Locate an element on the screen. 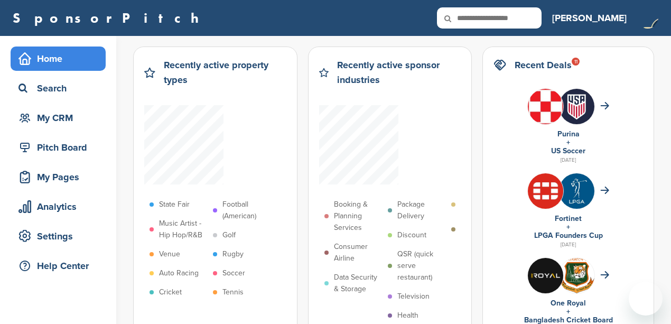 This screenshot has height=324, width=671. a: Fortinet is located at coordinates (568, 218).